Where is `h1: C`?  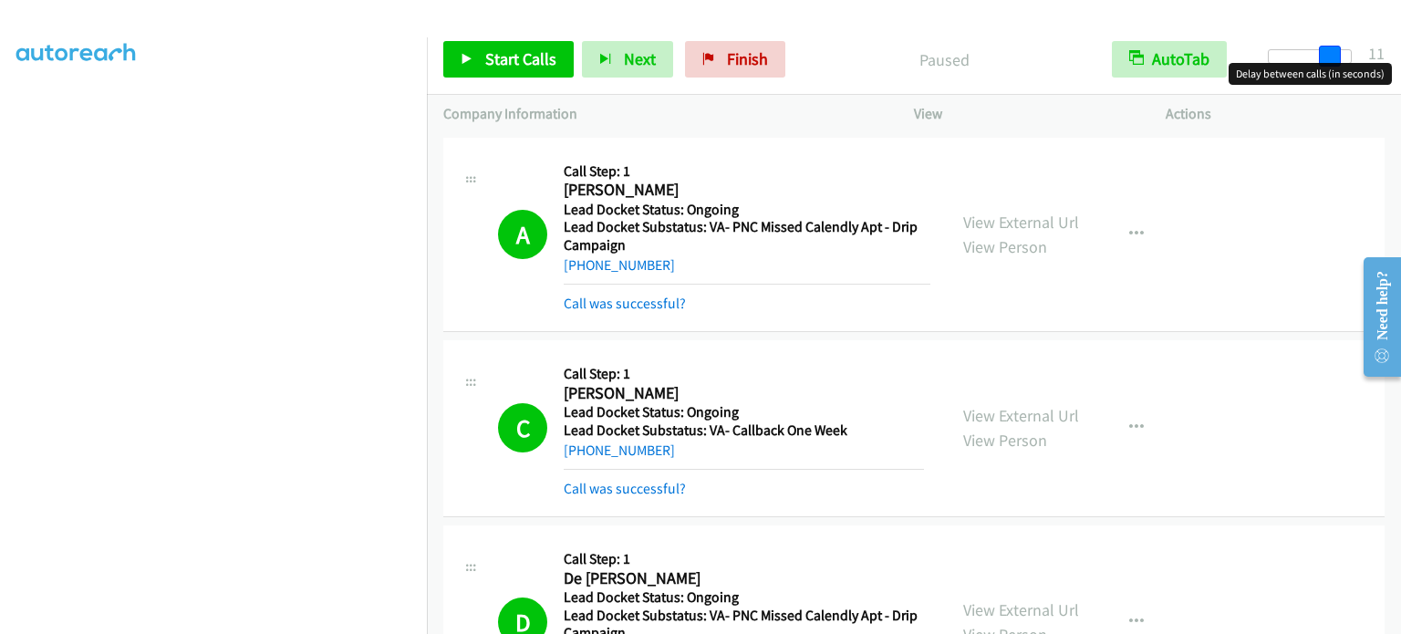
h1: C is located at coordinates (523, 428).